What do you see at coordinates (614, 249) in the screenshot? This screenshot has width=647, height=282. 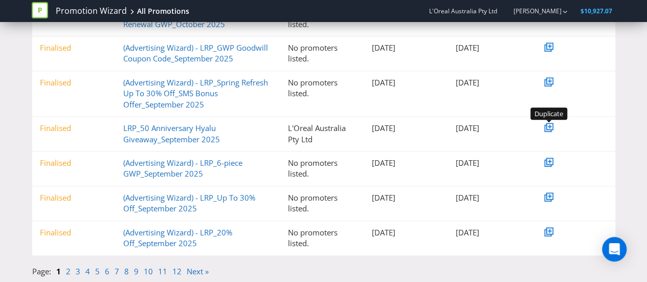 I see `div: Open Intercom Messenger` at bounding box center [614, 249].